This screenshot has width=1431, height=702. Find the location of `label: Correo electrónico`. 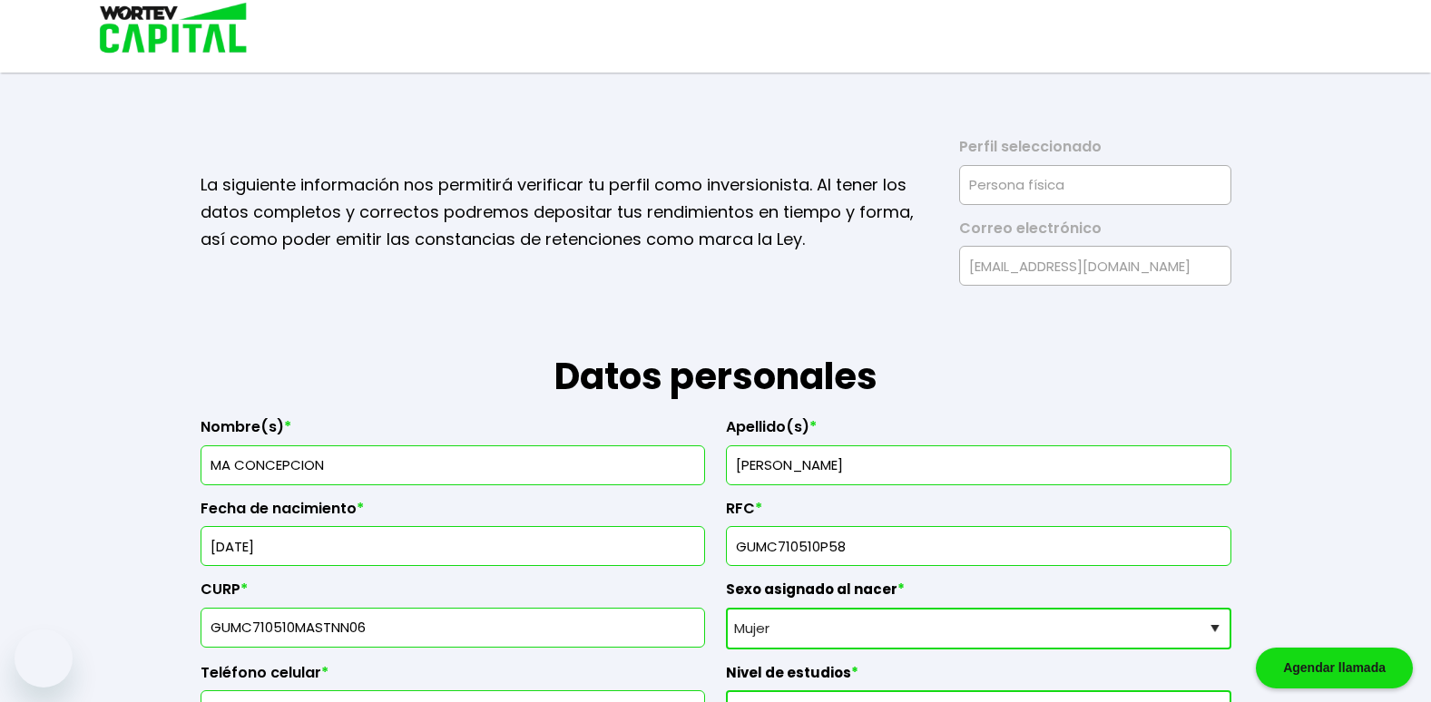

label: Correo electrónico is located at coordinates (1095, 233).